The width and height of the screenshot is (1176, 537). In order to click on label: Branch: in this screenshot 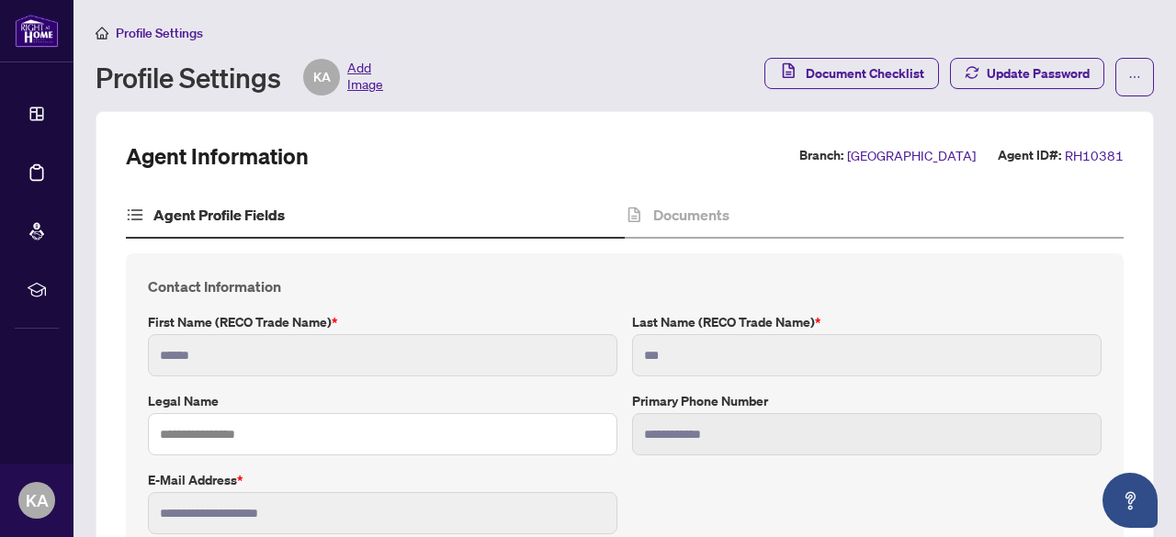, I will do `click(821, 155)`.